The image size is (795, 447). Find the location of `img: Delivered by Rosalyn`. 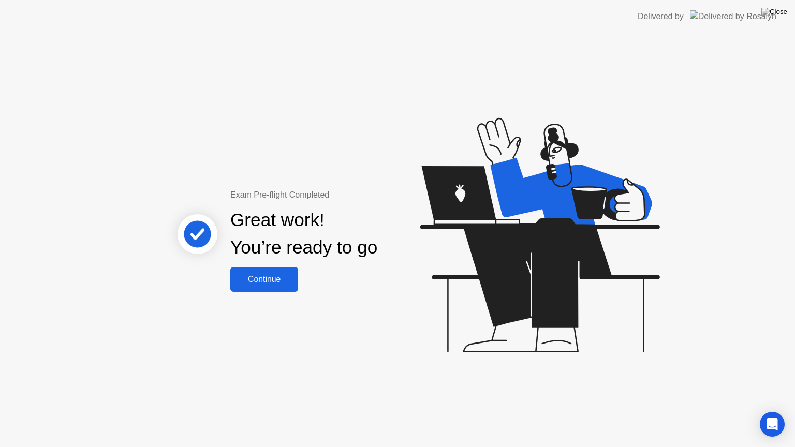

img: Delivered by Rosalyn is located at coordinates (733, 16).